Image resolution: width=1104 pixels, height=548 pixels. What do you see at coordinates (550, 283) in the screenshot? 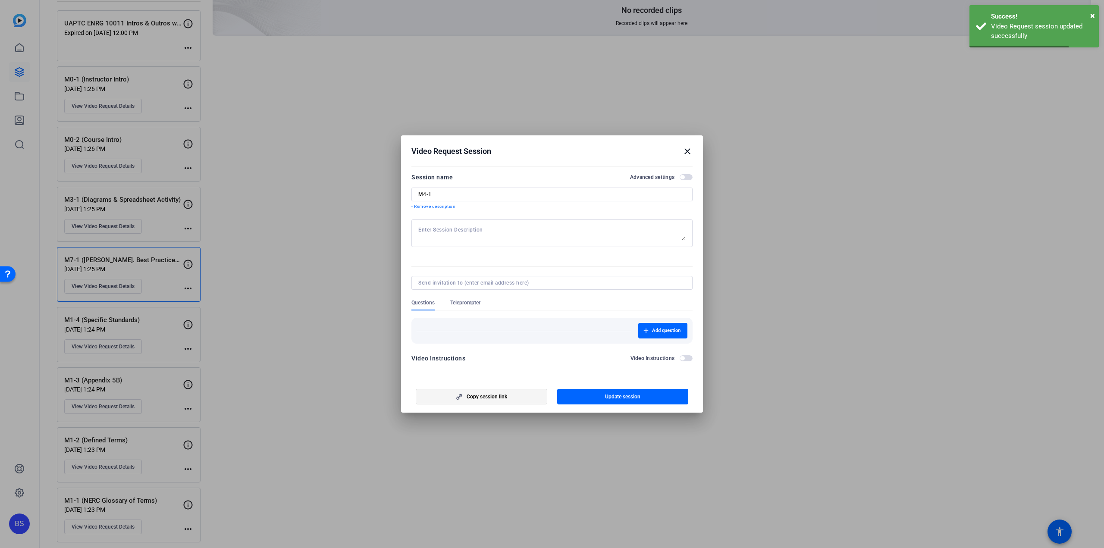
I see `input: Send invitation to (enter email address here)` at bounding box center [550, 283].